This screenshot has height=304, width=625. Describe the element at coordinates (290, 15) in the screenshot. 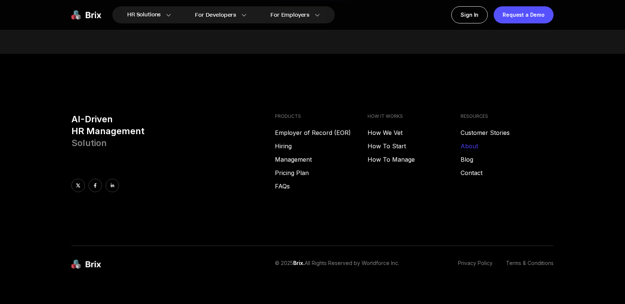

I see `span: For Employers` at that location.